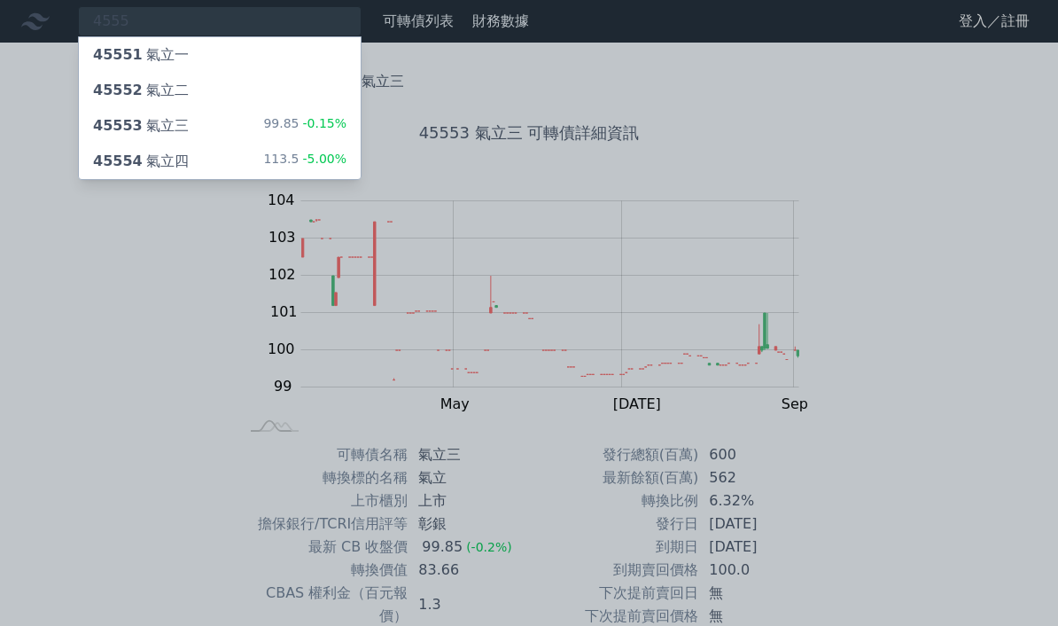 The image size is (1058, 626). What do you see at coordinates (305, 126) in the screenshot?
I see `div: 99.85` at bounding box center [305, 126].